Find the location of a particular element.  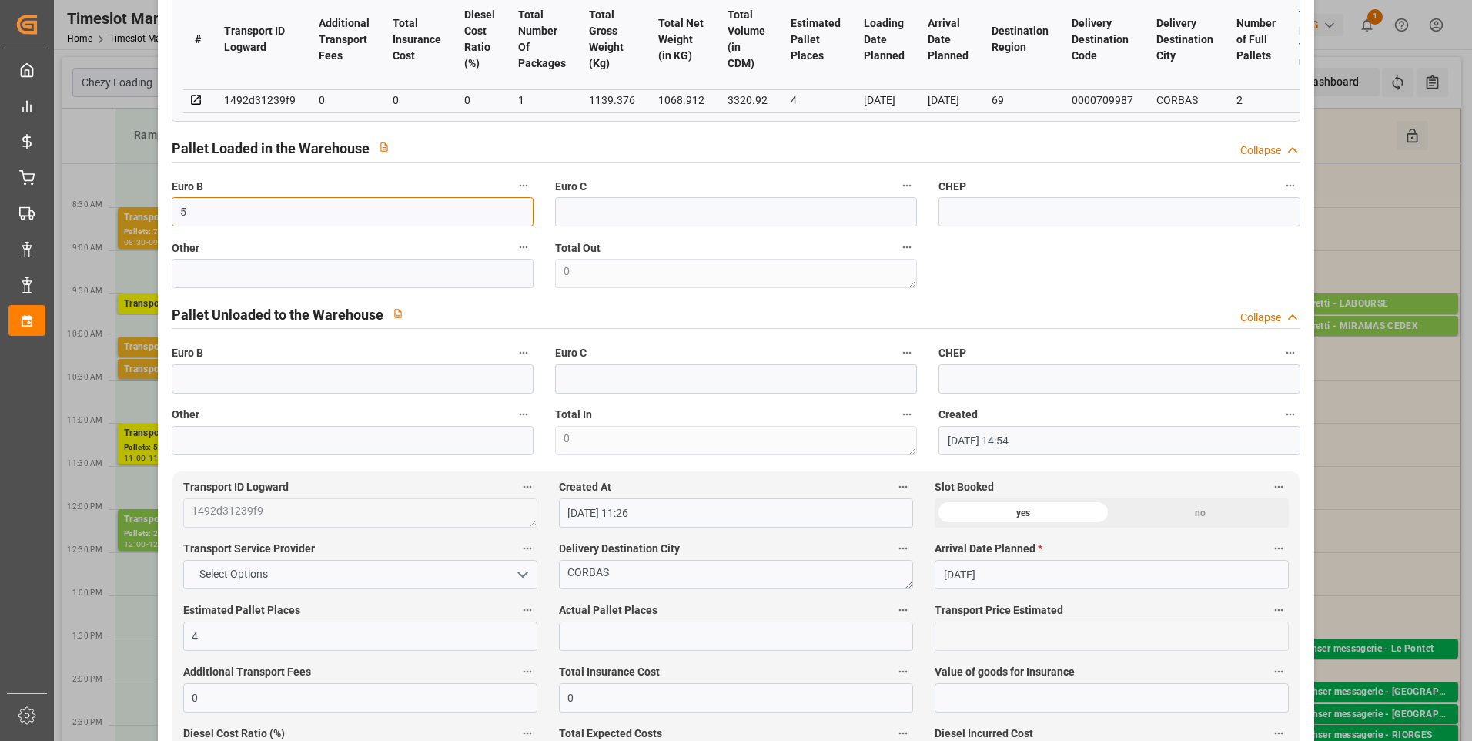

textarea: 1492d31239f9 is located at coordinates (360, 513).